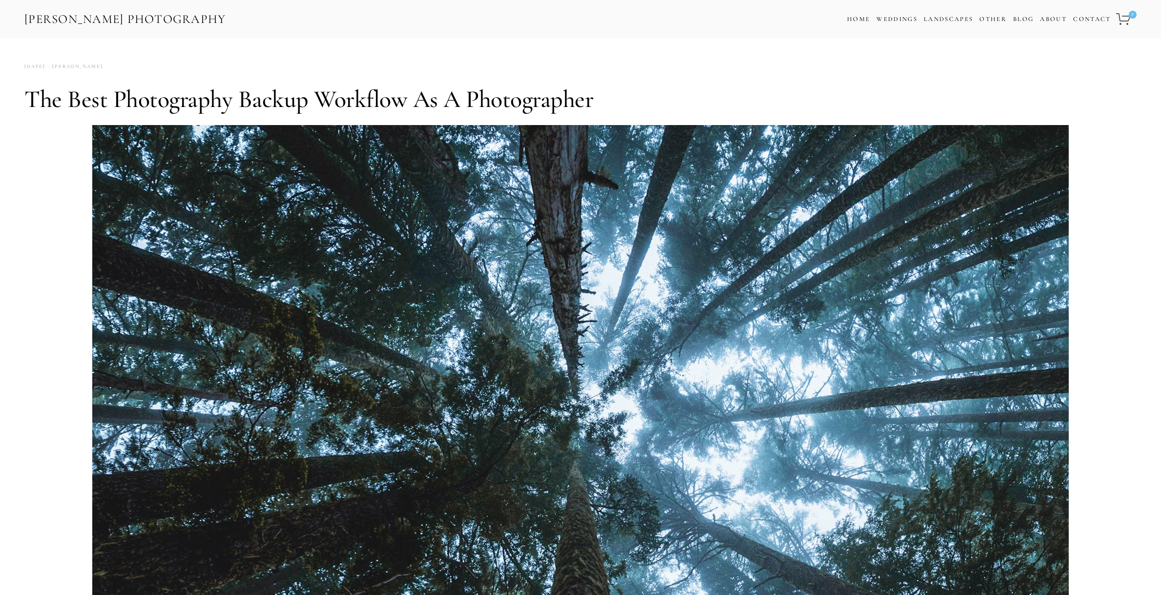 This screenshot has width=1161, height=595. What do you see at coordinates (948, 19) in the screenshot?
I see `a: Landscapes` at bounding box center [948, 19].